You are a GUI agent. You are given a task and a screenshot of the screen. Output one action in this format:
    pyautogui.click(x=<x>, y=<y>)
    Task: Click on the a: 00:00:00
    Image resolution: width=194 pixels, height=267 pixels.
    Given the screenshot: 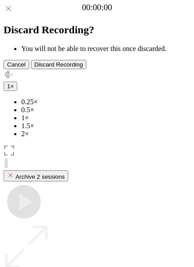 What is the action you would take?
    pyautogui.click(x=97, y=8)
    